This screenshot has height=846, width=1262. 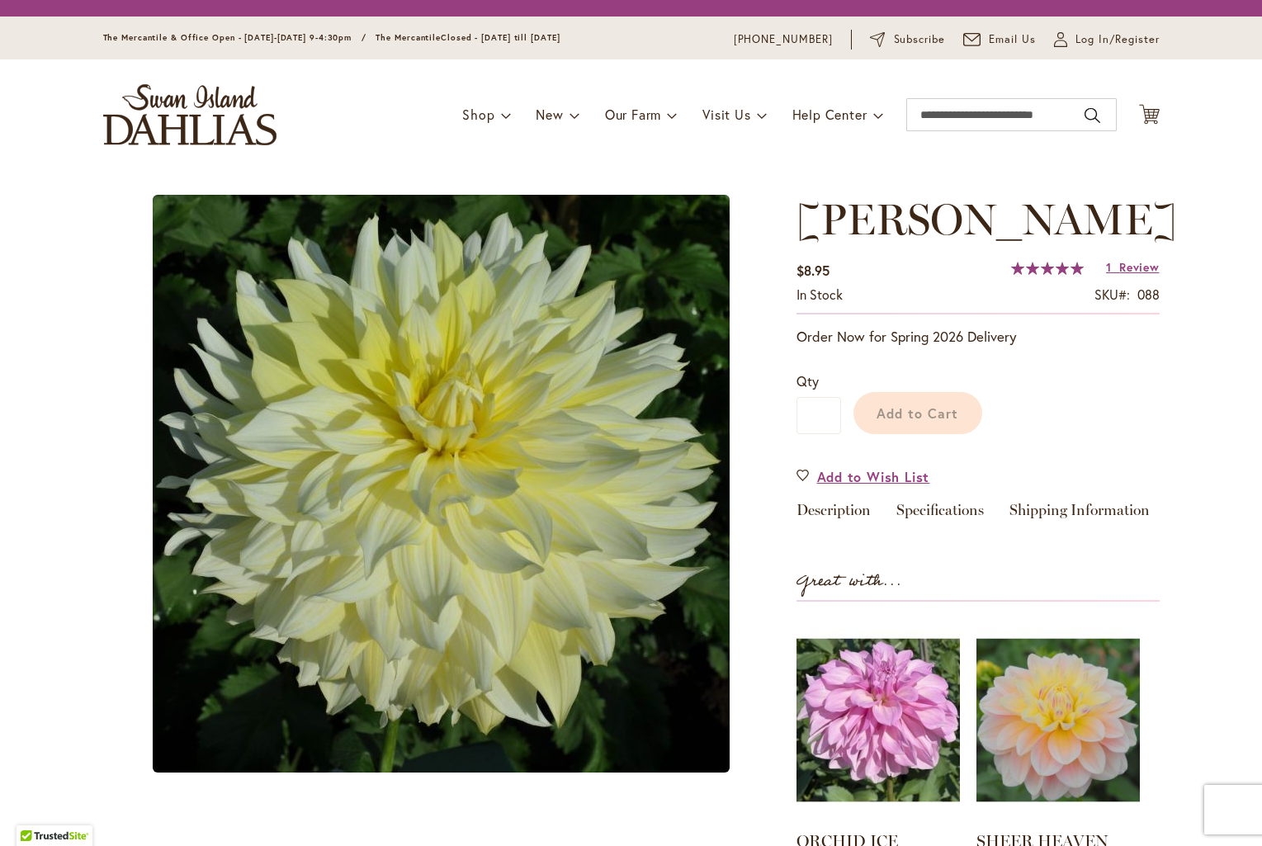 I want to click on span: Our Farm, so click(x=633, y=114).